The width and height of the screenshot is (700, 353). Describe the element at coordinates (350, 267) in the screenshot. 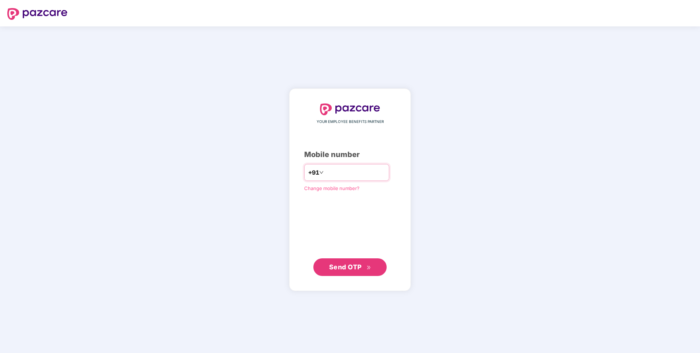

I see `button: Send OTPdouble-right` at that location.